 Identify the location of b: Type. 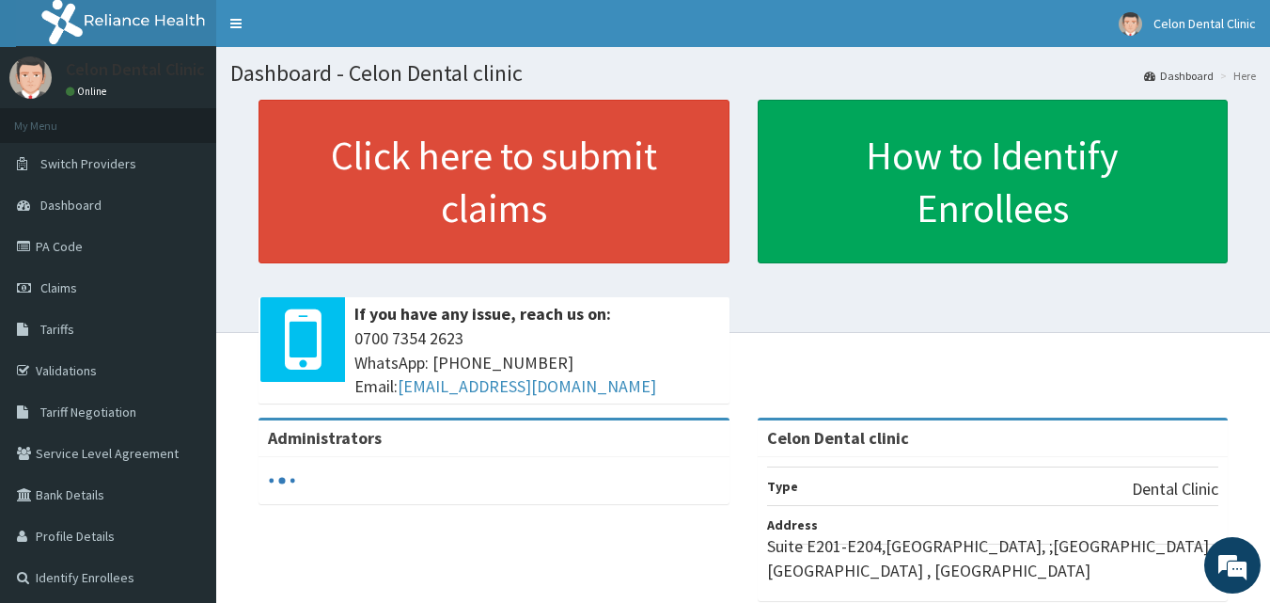
(782, 486).